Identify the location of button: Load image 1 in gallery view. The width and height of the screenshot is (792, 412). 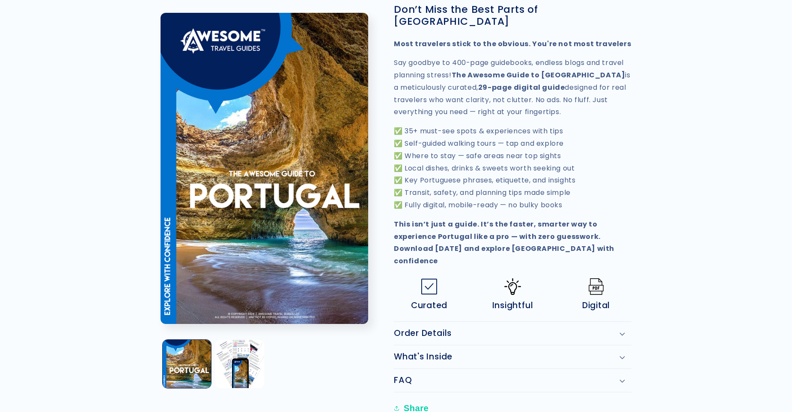
(187, 364).